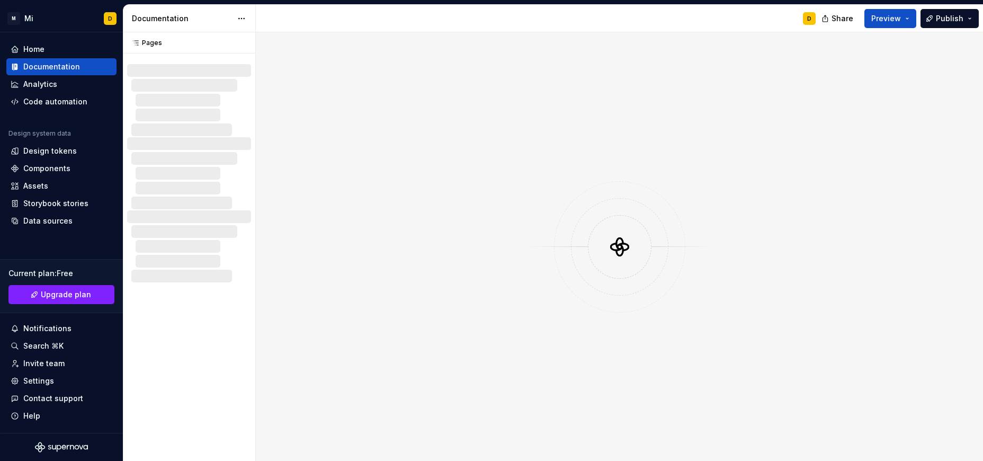  What do you see at coordinates (55, 102) in the screenshot?
I see `div: Code automation` at bounding box center [55, 102].